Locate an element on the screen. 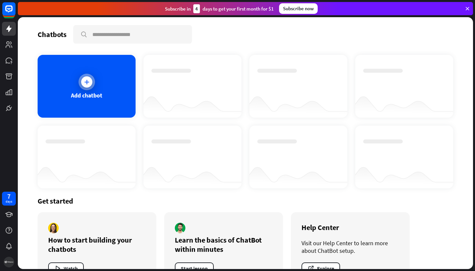 The height and width of the screenshot is (271, 475). div: Subscribe now is located at coordinates (298, 9).